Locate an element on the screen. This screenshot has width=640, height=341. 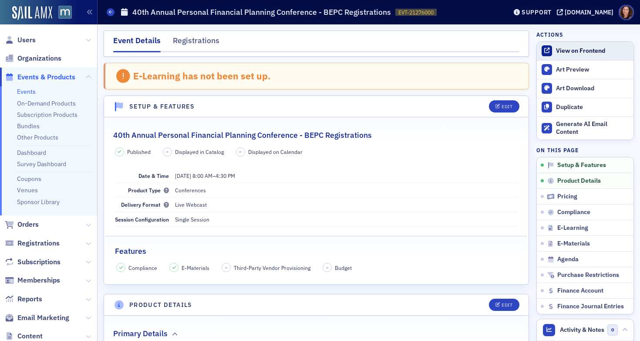
span: Displayed on Calendar is located at coordinates (275, 152).